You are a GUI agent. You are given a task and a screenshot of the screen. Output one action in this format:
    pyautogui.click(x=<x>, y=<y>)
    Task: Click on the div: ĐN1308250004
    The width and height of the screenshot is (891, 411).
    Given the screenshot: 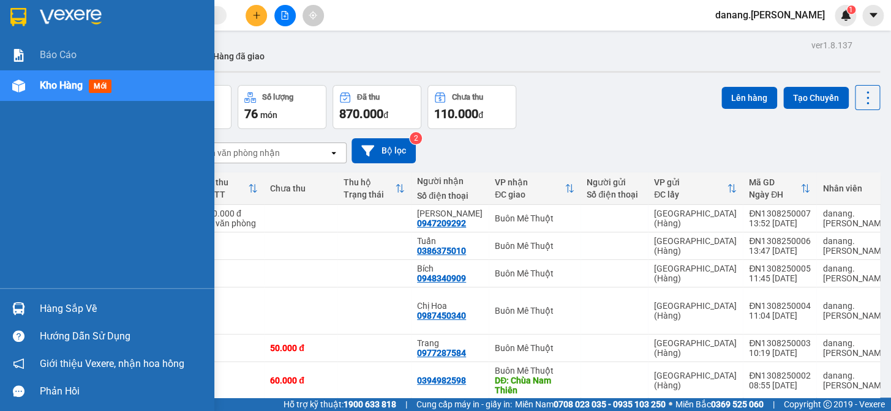 What is the action you would take?
    pyautogui.click(x=779, y=306)
    